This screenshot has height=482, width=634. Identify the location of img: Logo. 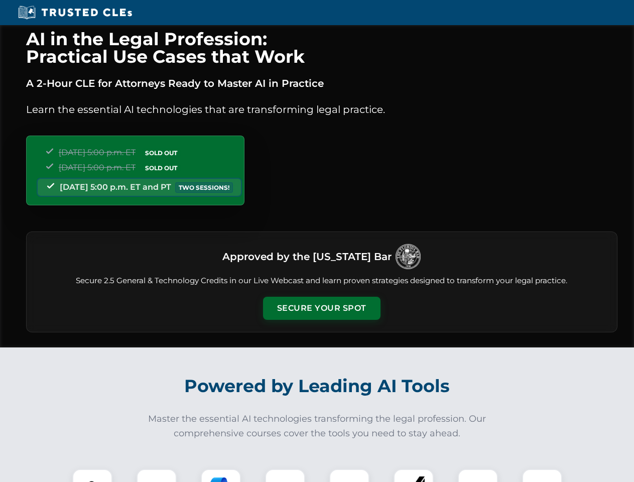
(408, 256).